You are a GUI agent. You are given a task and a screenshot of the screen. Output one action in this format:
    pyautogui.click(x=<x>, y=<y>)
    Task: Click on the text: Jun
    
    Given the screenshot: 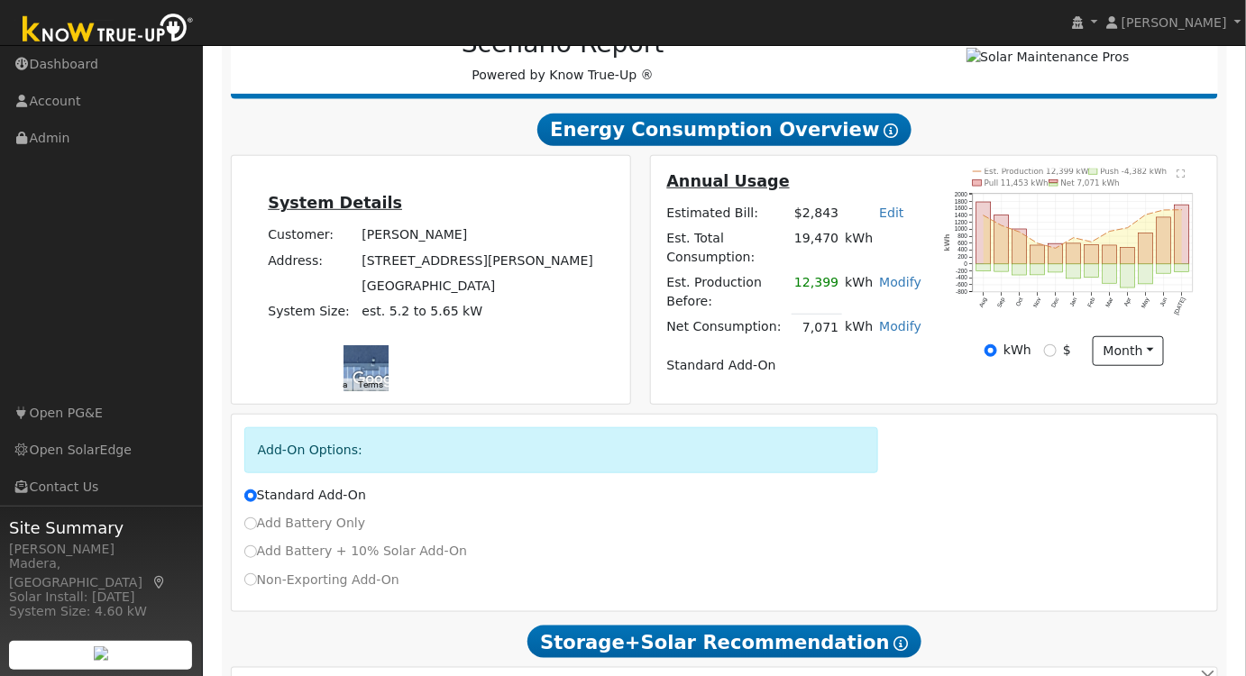 What is the action you would take?
    pyautogui.click(x=1164, y=302)
    